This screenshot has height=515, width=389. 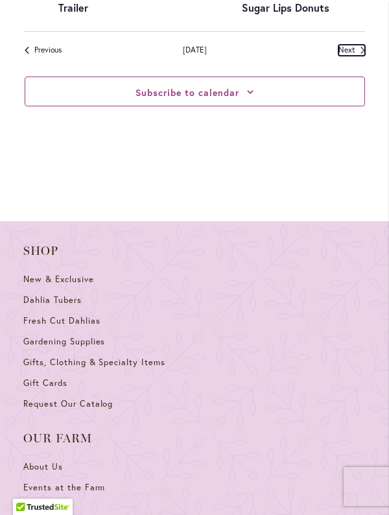 What do you see at coordinates (351, 50) in the screenshot?
I see `a: Next Events` at bounding box center [351, 50].